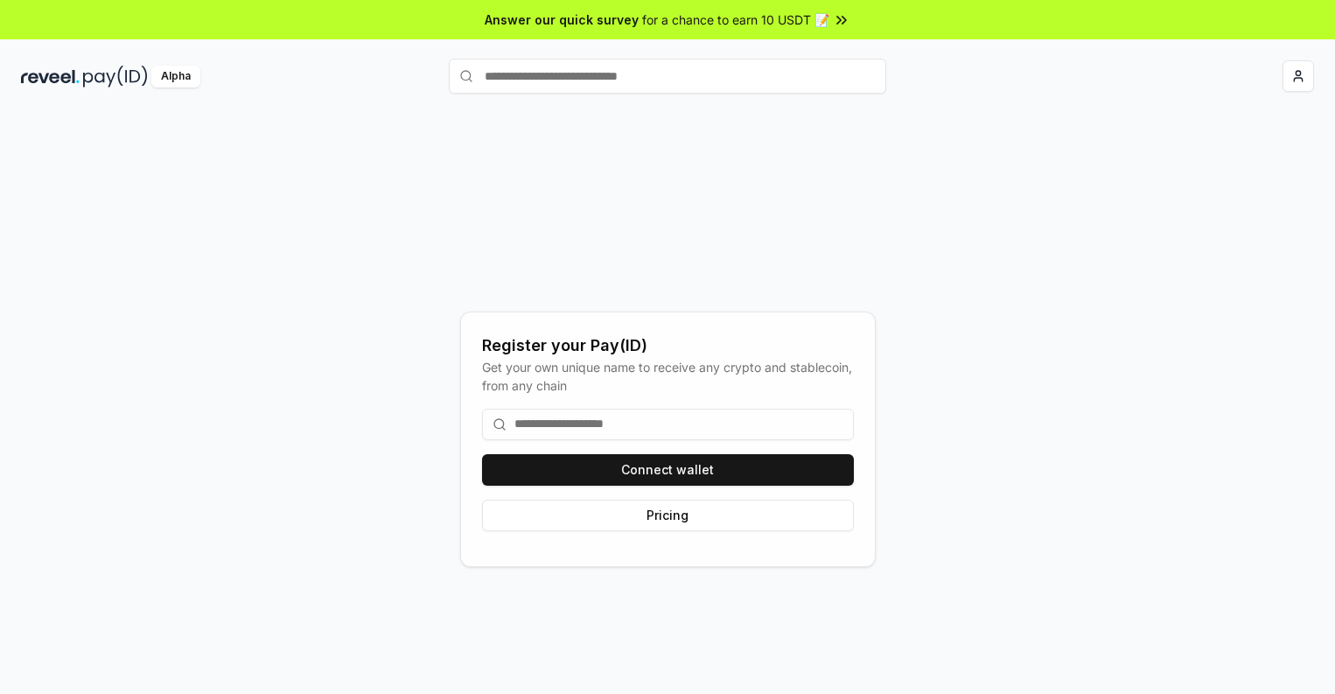 This screenshot has height=694, width=1335. Describe the element at coordinates (667, 515) in the screenshot. I see `button: Pricing` at that location.